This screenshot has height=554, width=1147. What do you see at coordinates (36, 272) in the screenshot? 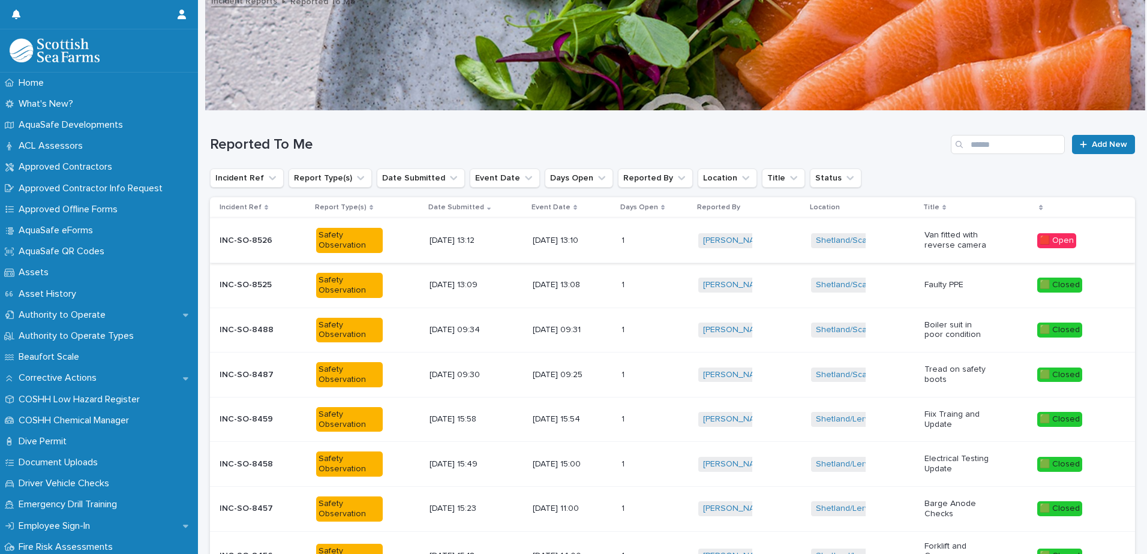
I see `p: Assets` at bounding box center [36, 272].